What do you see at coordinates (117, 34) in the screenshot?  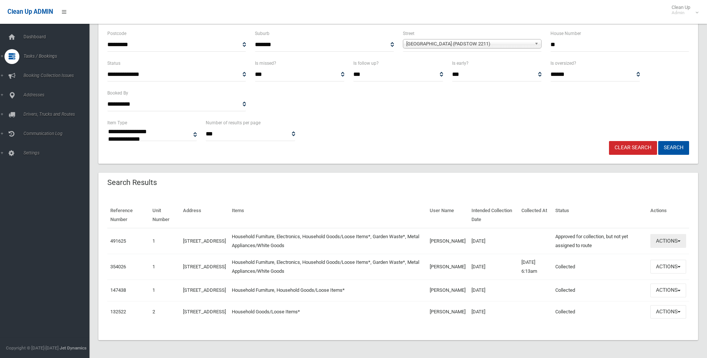 I see `label: Postcode` at bounding box center [117, 34].